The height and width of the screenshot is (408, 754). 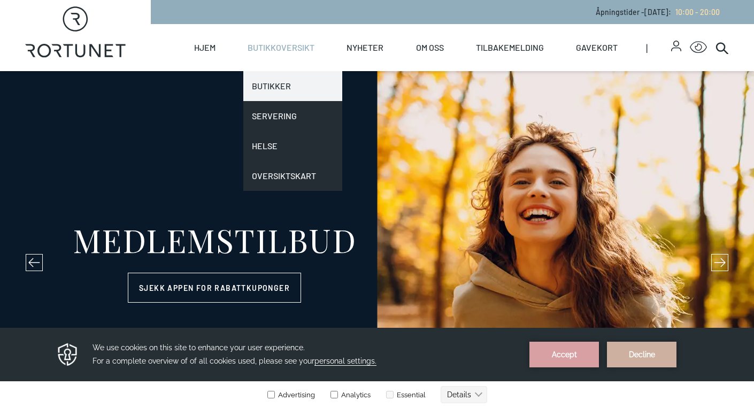 I want to click on a: Butikkoversikt, so click(x=281, y=48).